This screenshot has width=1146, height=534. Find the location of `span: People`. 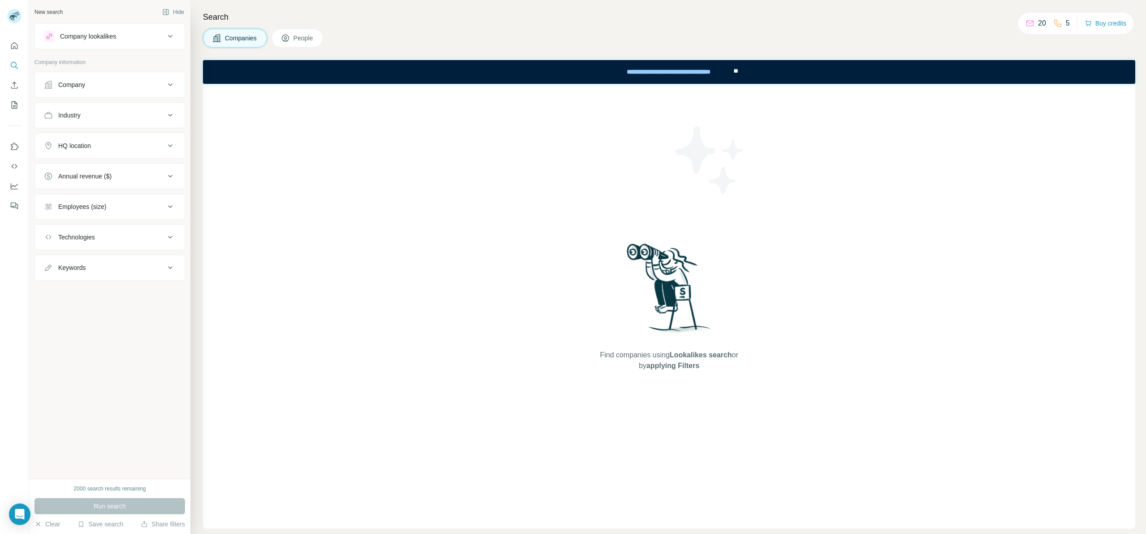

span: People is located at coordinates (304, 38).